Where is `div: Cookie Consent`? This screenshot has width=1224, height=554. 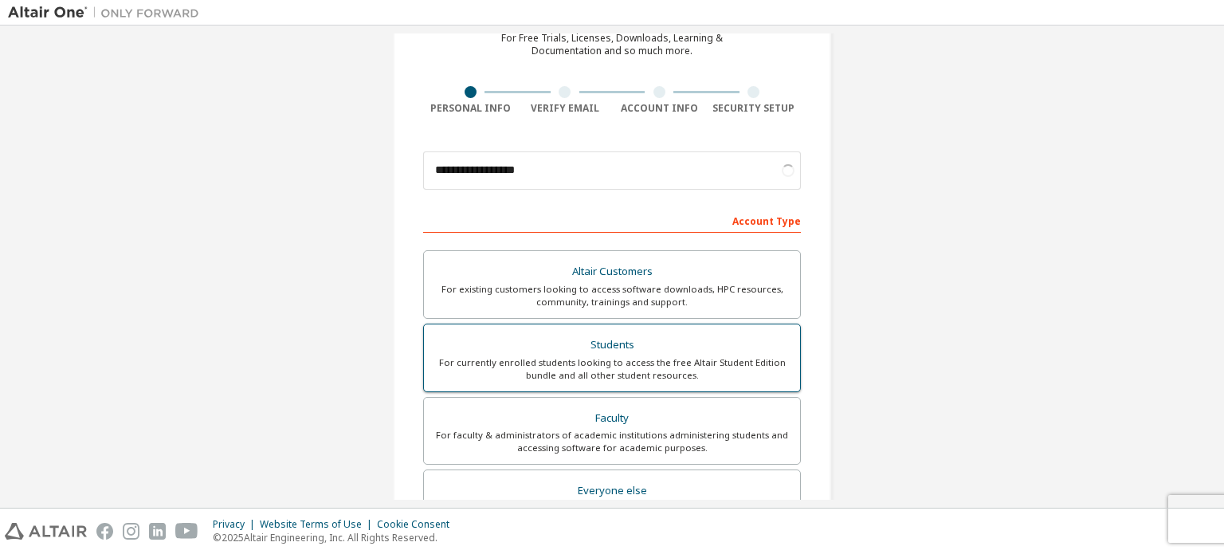
div: Cookie Consent is located at coordinates (418, 524).